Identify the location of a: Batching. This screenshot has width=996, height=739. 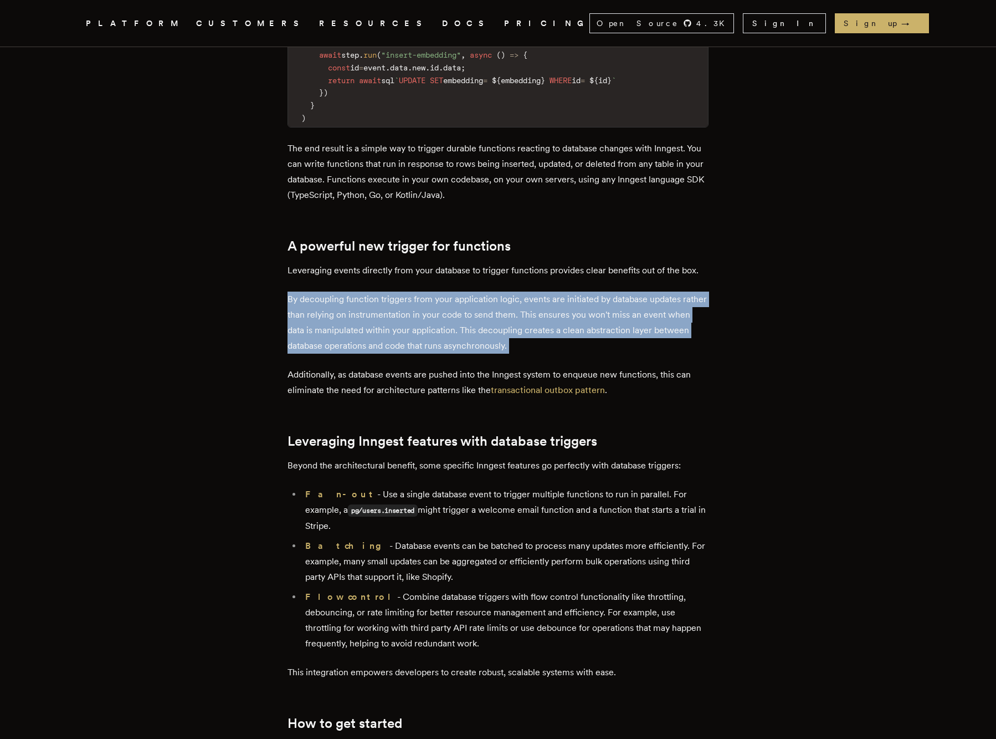
(347, 545).